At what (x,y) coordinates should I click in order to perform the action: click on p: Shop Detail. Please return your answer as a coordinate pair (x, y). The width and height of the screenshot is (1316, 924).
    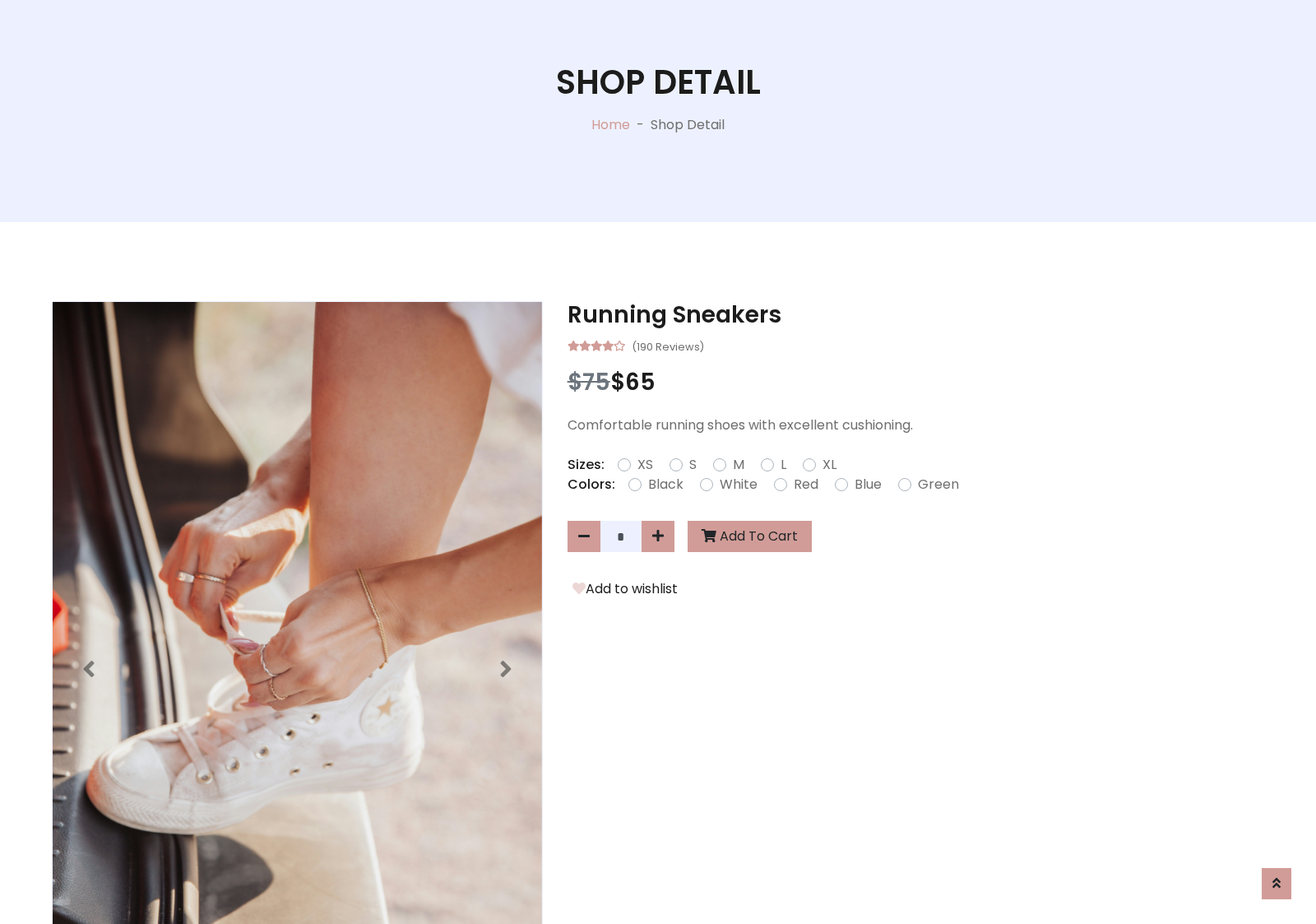
    Looking at the image, I should click on (687, 125).